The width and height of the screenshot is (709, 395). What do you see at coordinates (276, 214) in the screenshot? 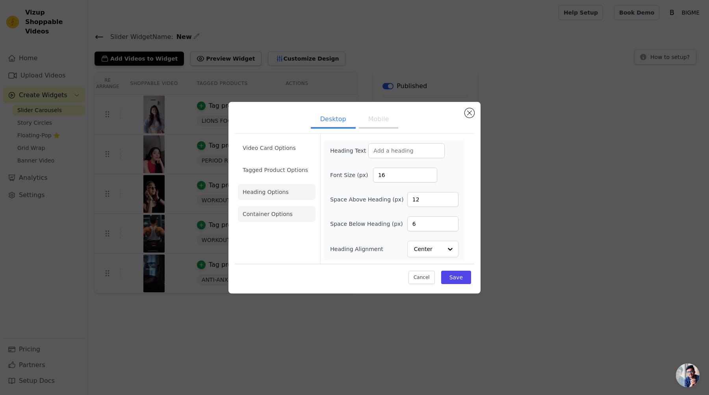
I see `li: Container Options` at bounding box center [276, 214].